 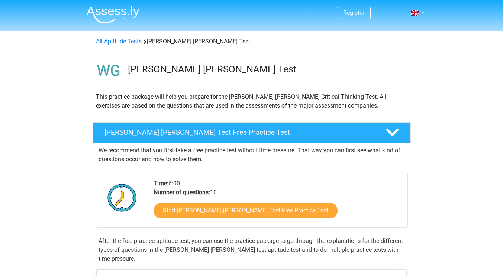 I want to click on a: Register, so click(x=353, y=13).